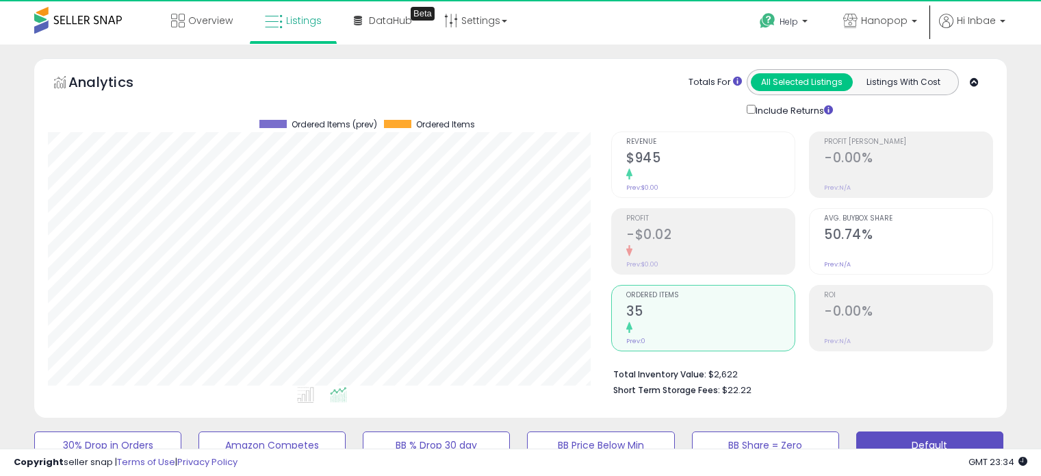 Image resolution: width=1041 pixels, height=476 pixels. I want to click on button: BB % Drop 30 day, so click(436, 445).